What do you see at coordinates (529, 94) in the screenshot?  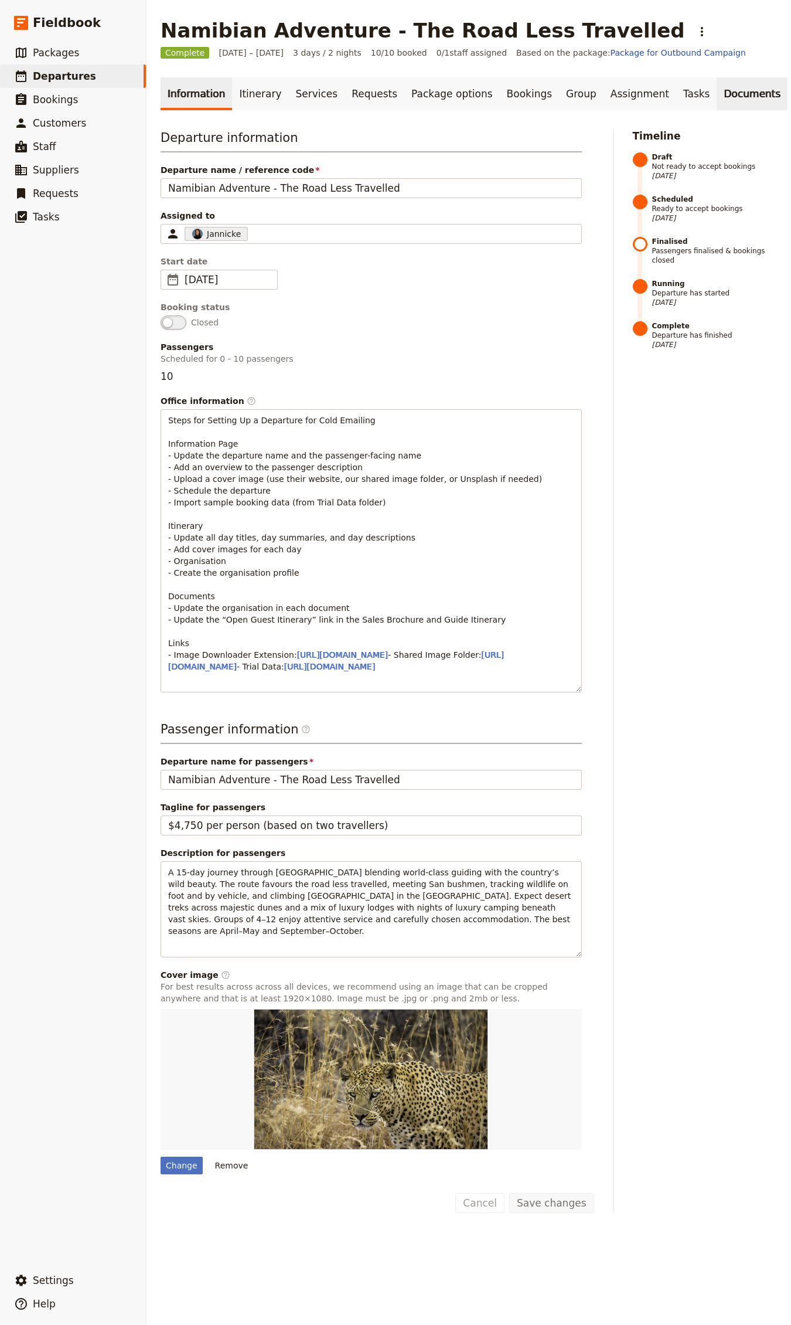 I see `a: Bookings` at bounding box center [529, 94].